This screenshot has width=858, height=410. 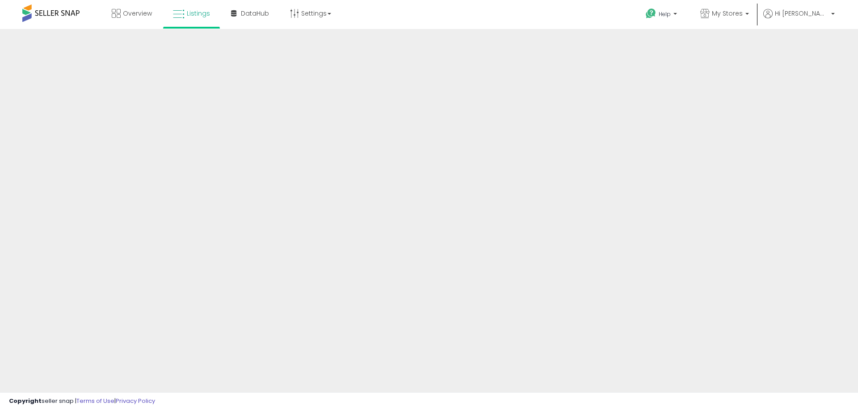 I want to click on a: Privacy Policy, so click(x=135, y=401).